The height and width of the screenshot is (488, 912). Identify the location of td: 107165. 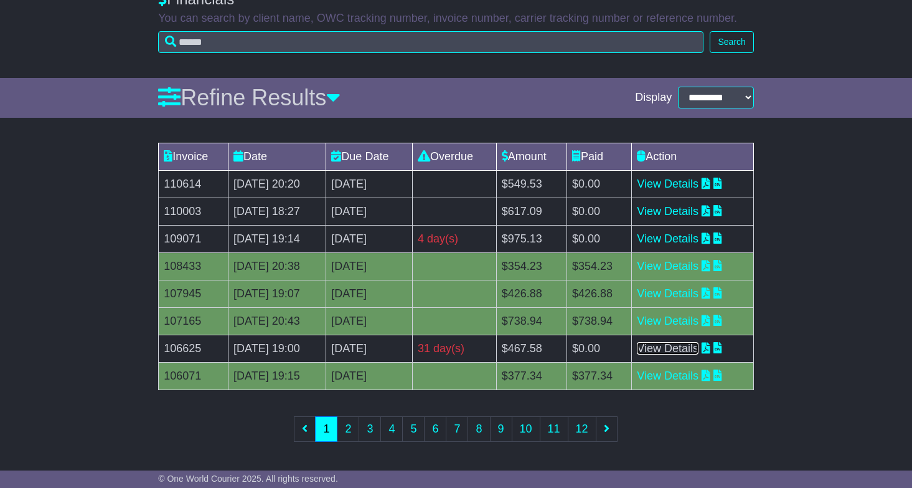
(194, 321).